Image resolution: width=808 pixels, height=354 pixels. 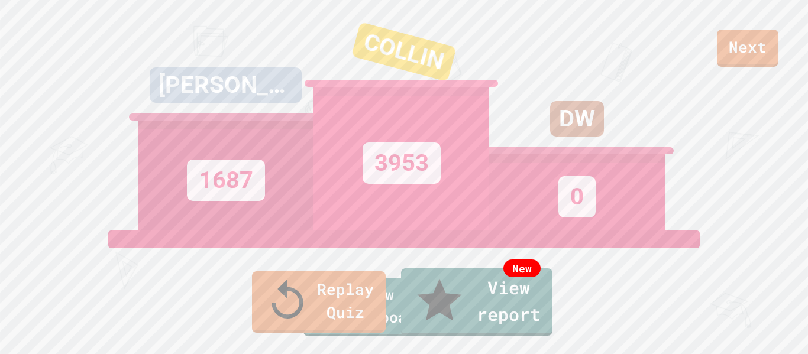 I want to click on div: 3953, so click(x=402, y=163).